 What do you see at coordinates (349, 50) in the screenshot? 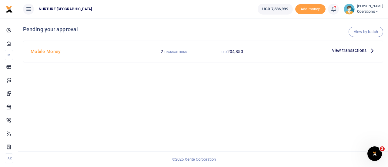
I see `span: View transactions` at bounding box center [349, 50].